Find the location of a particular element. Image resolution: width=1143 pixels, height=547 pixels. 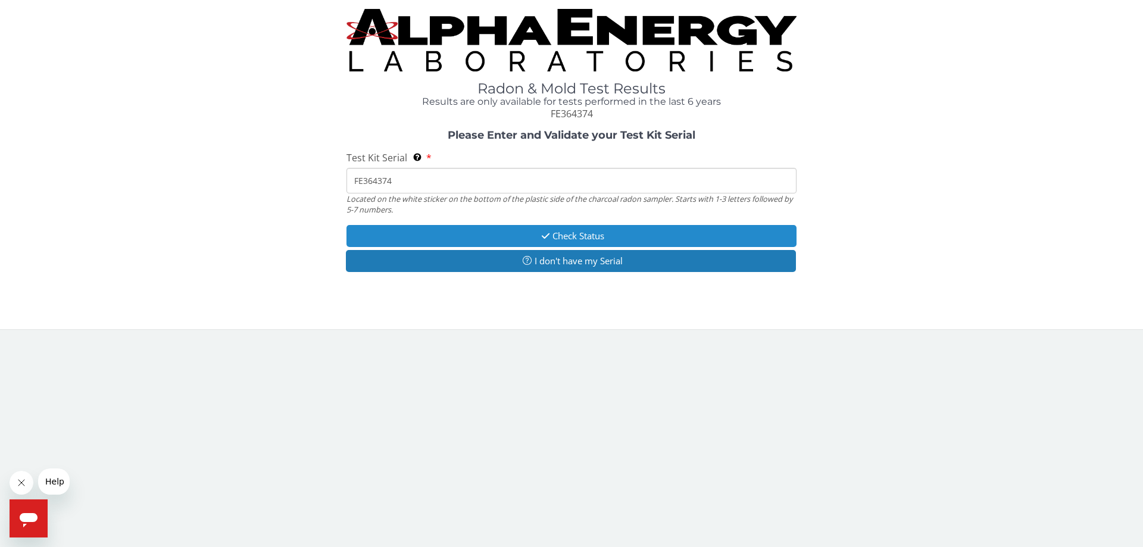

strong: Please Enter and Validate your Test Kit Serial is located at coordinates (571, 135).